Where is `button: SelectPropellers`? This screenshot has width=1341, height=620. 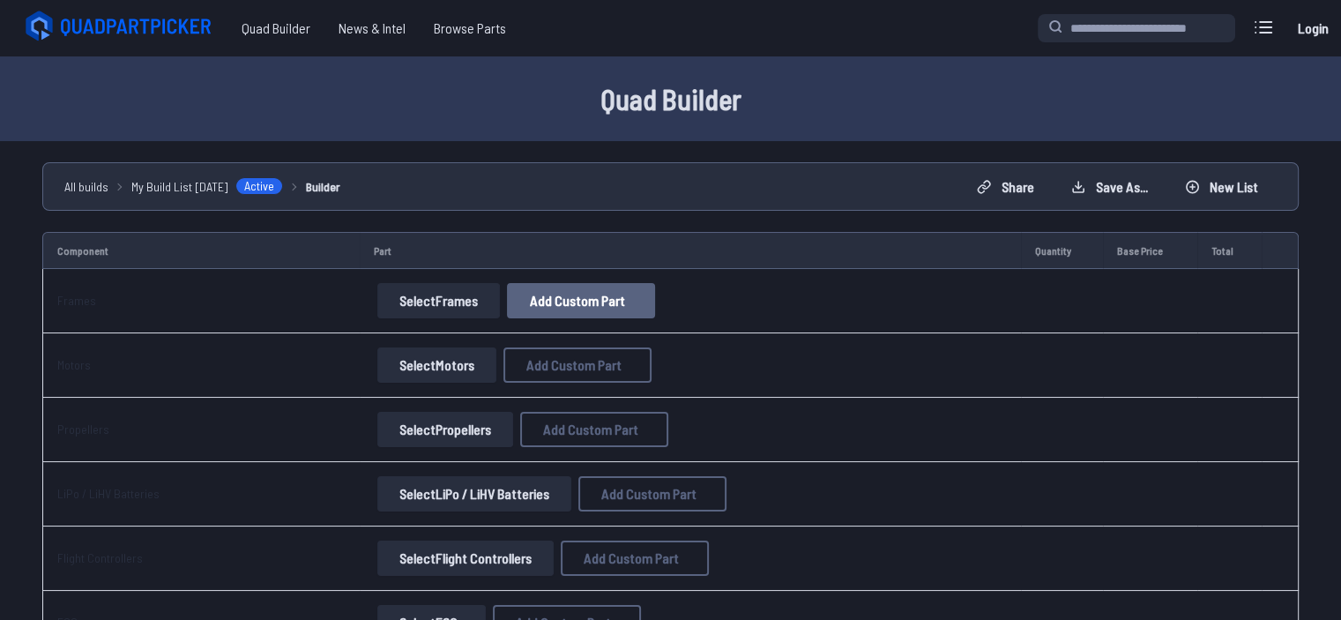 button: SelectPropellers is located at coordinates (445, 429).